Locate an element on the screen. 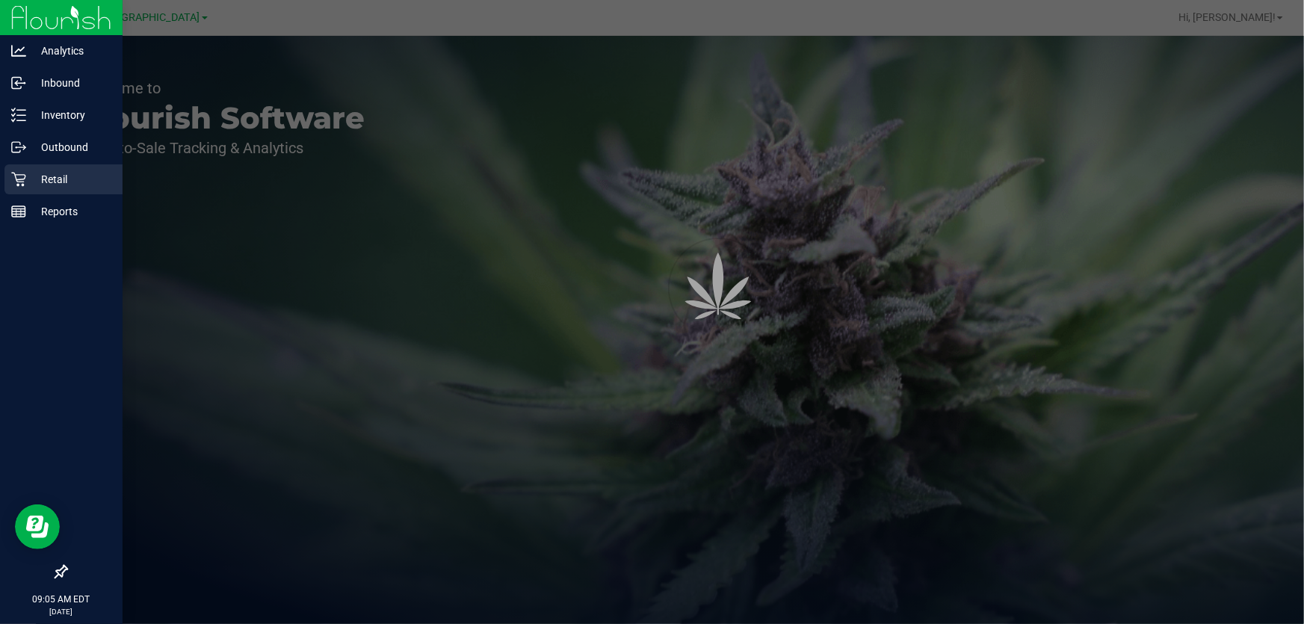 Image resolution: width=1304 pixels, height=624 pixels. p: 09:05 AM EDT is located at coordinates (61, 599).